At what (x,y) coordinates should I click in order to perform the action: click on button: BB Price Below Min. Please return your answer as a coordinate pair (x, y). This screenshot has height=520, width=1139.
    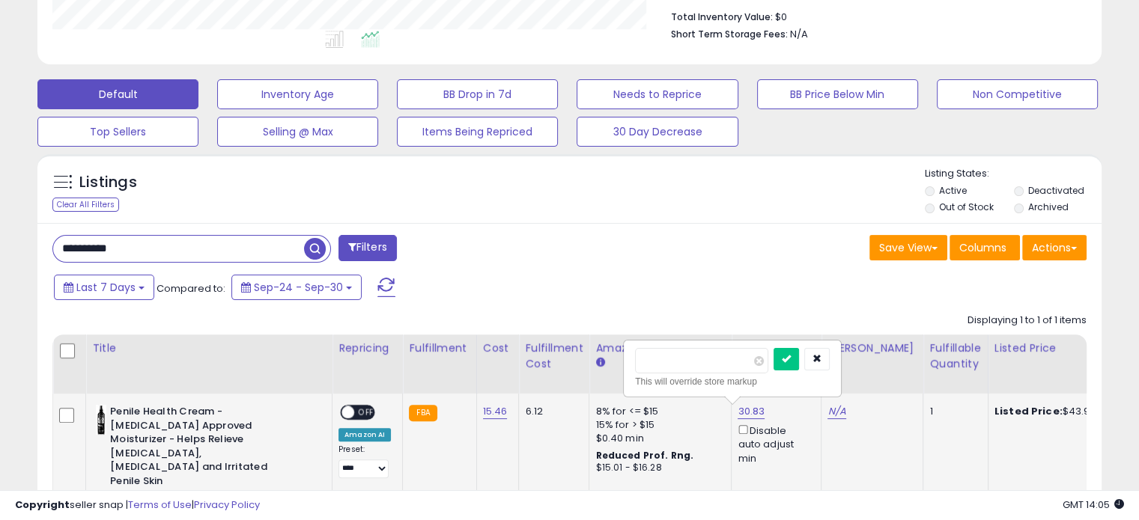
    Looking at the image, I should click on (837, 94).